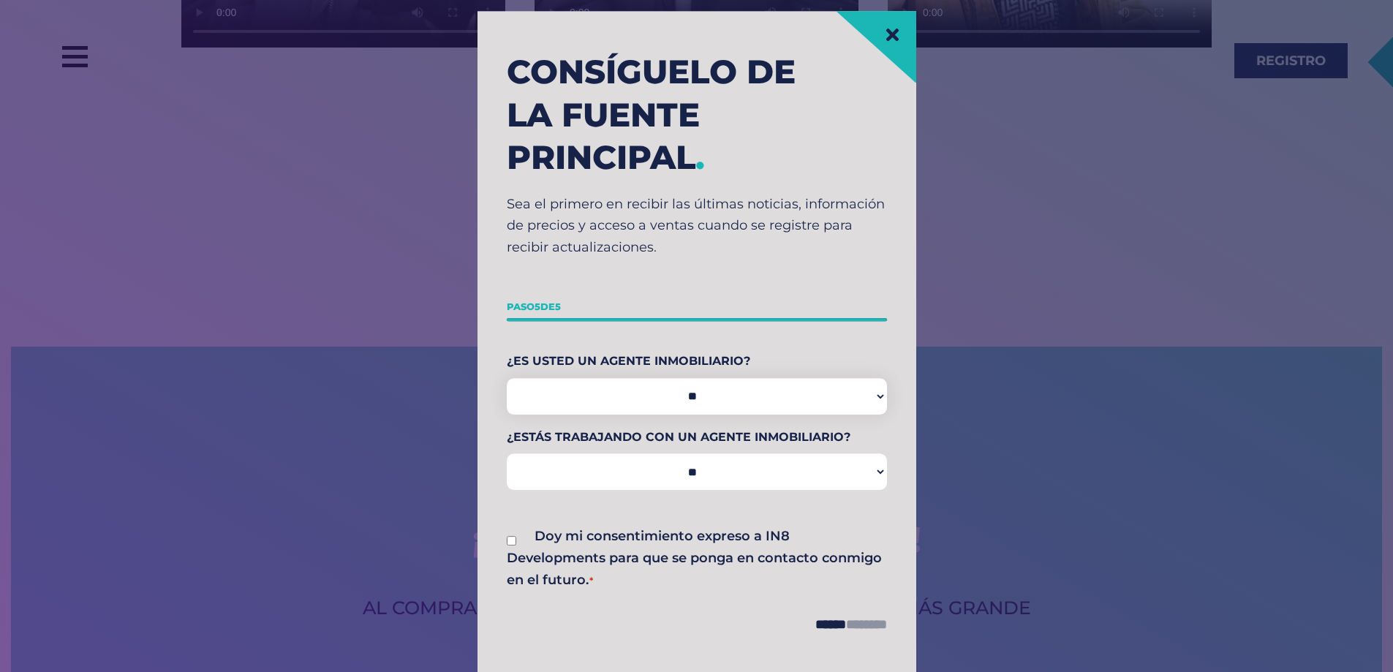 The image size is (1393, 672). I want to click on font: ¿Estás trabajando con un agente inmobiliario?, so click(679, 437).